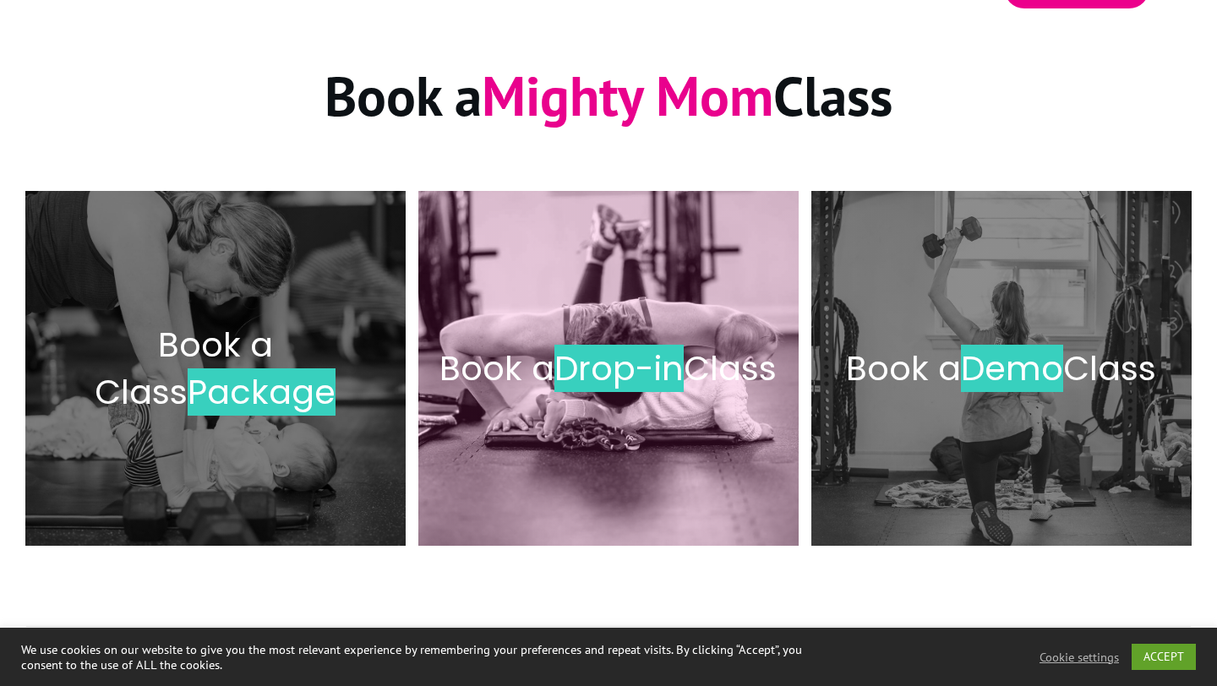 The width and height of the screenshot is (1217, 686). Describe the element at coordinates (1163, 656) in the screenshot. I see `a: ACCEPT` at that location.